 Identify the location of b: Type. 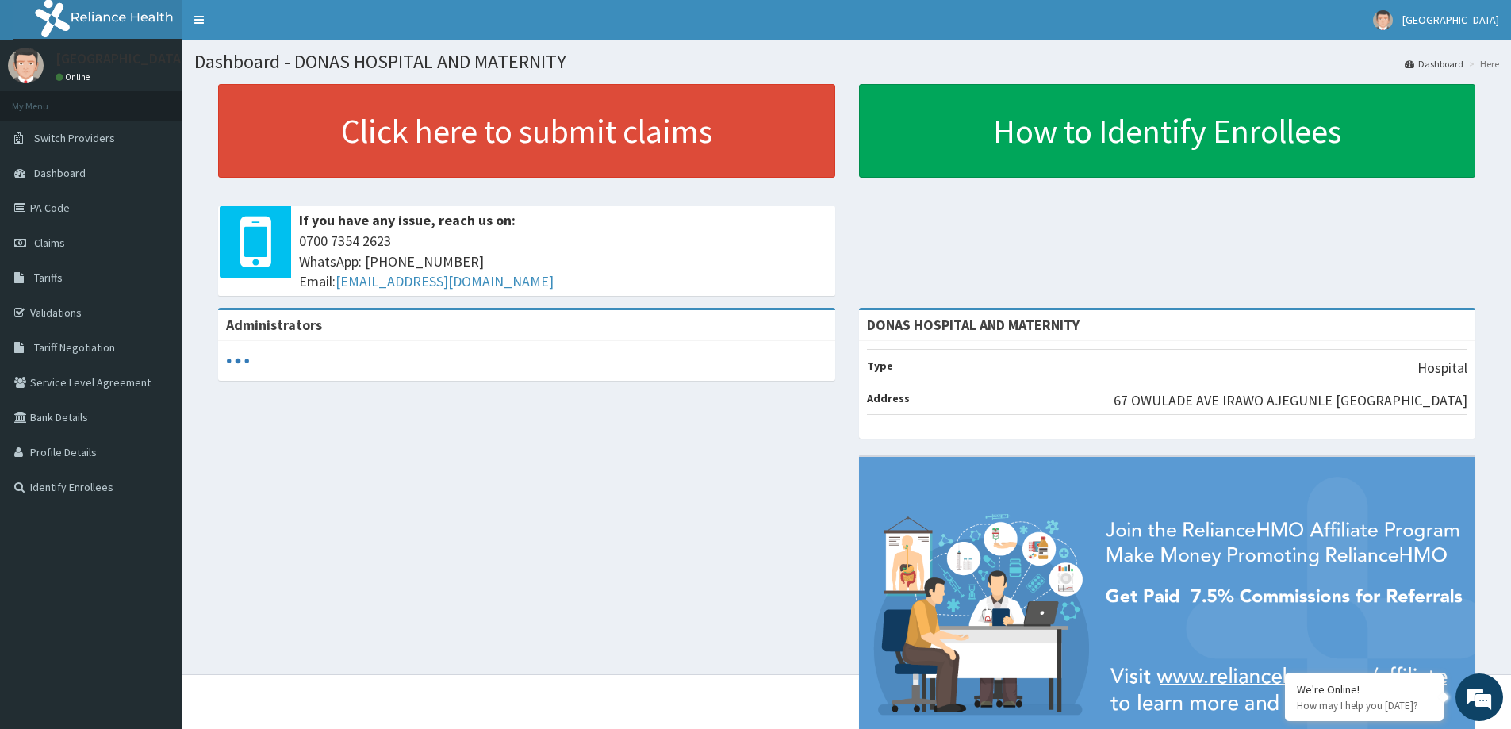
(879, 366).